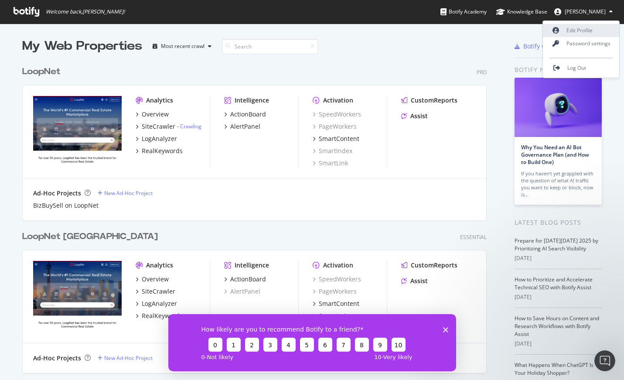 The image size is (624, 380). I want to click on a: SmartLink, so click(330, 163).